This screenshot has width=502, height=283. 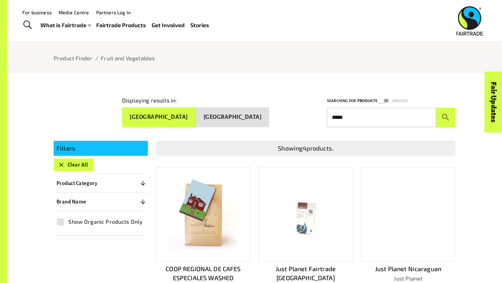 What do you see at coordinates (341, 101) in the screenshot?
I see `p: Searching for` at bounding box center [341, 101].